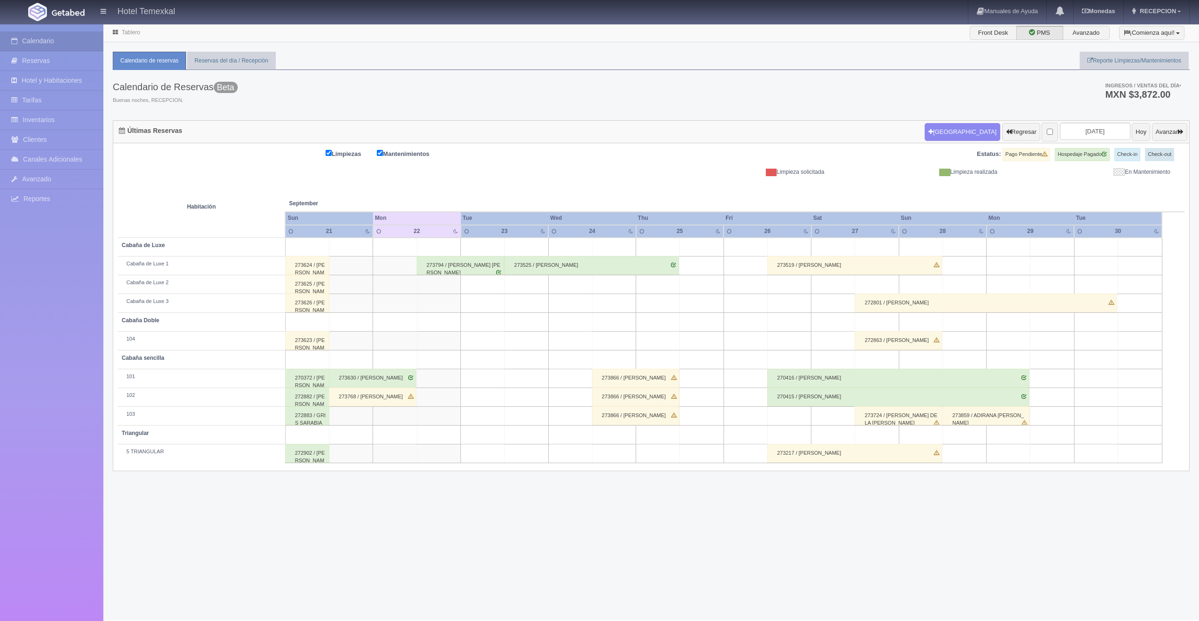 The height and width of the screenshot is (621, 1199). I want to click on div: 25, so click(680, 231).